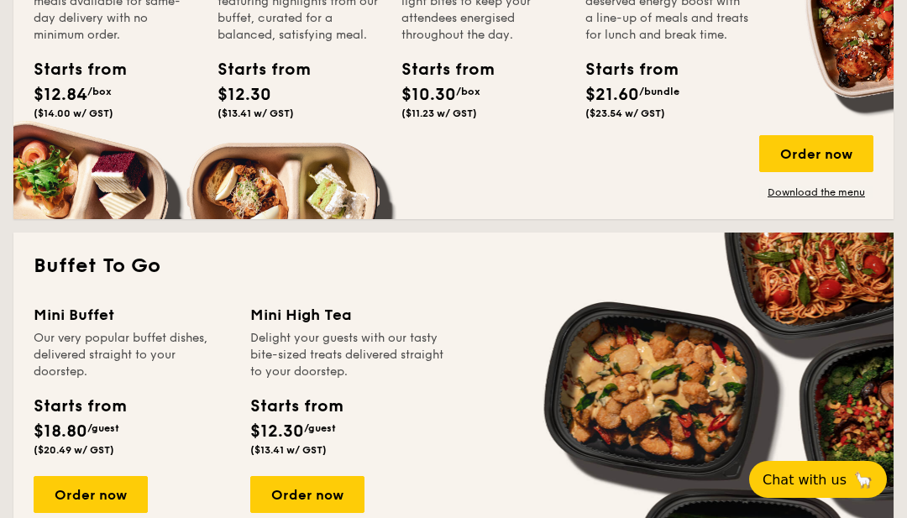  Describe the element at coordinates (132, 315) in the screenshot. I see `div: Mini Buffet` at that location.